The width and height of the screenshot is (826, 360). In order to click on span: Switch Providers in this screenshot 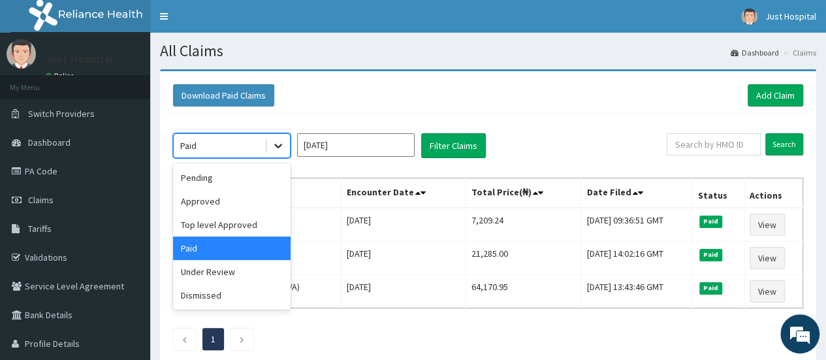, I will do `click(61, 114)`.